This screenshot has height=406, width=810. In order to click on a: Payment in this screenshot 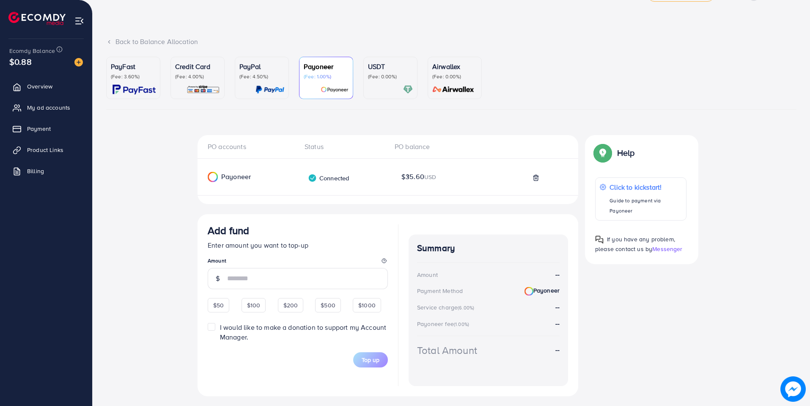, I will do `click(46, 129)`.